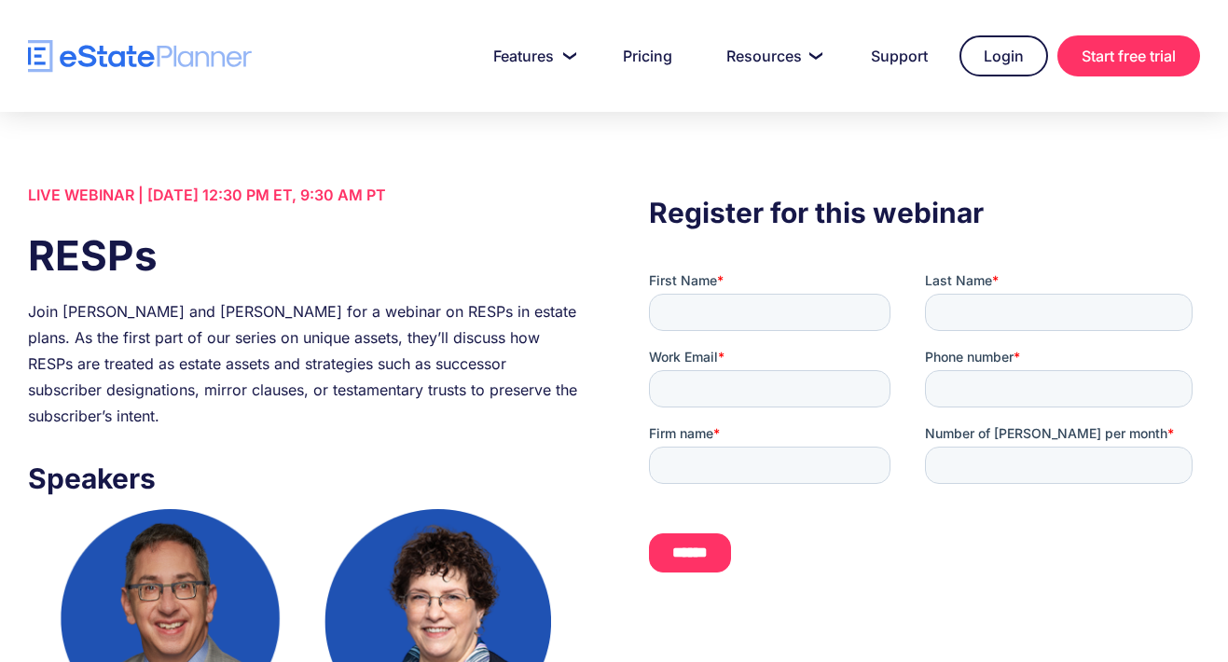 Image resolution: width=1228 pixels, height=662 pixels. What do you see at coordinates (531, 56) in the screenshot?
I see `a: Features` at bounding box center [531, 56].